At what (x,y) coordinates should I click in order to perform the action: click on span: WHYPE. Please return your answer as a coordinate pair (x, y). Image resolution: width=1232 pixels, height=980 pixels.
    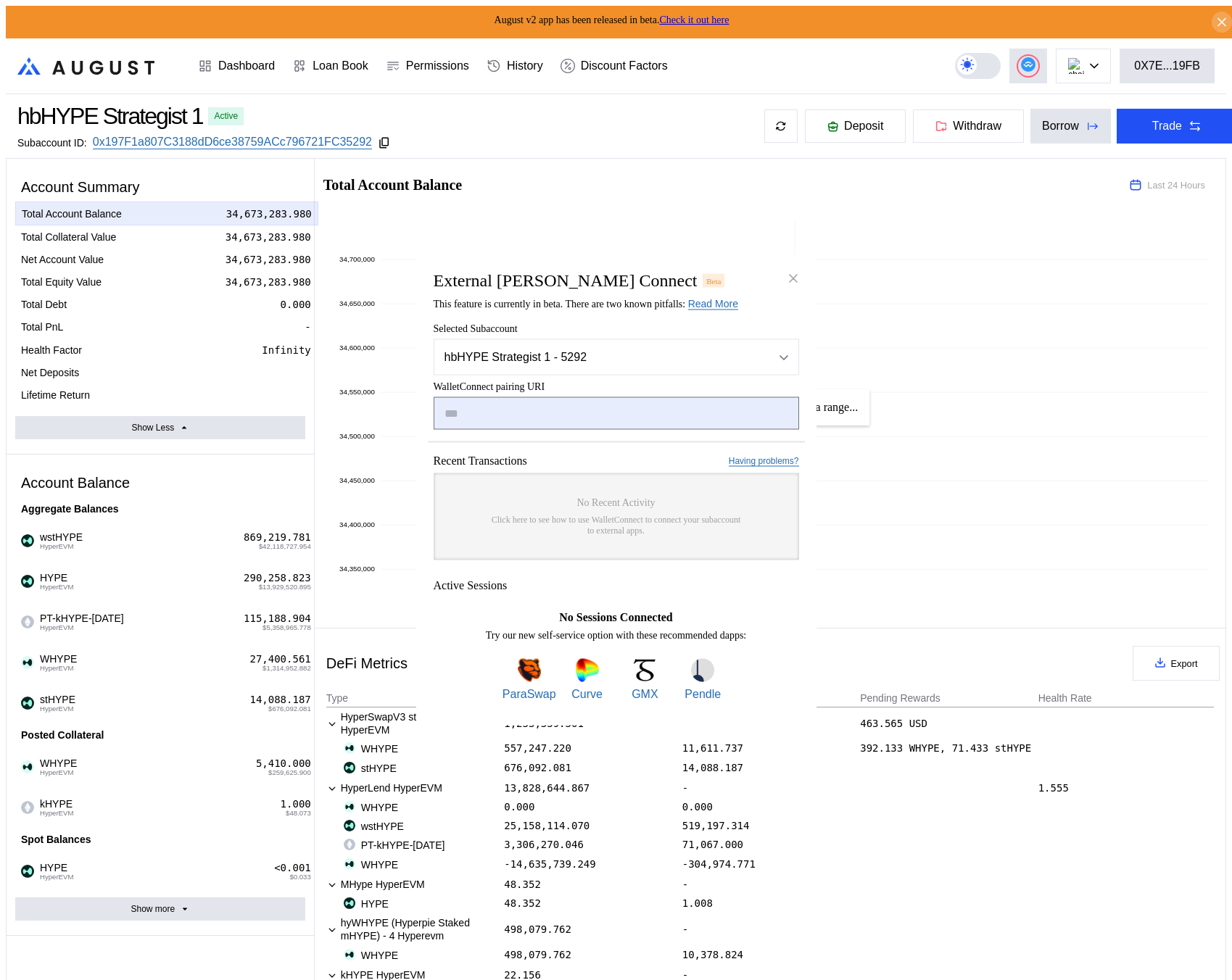
    Looking at the image, I should click on (55, 767).